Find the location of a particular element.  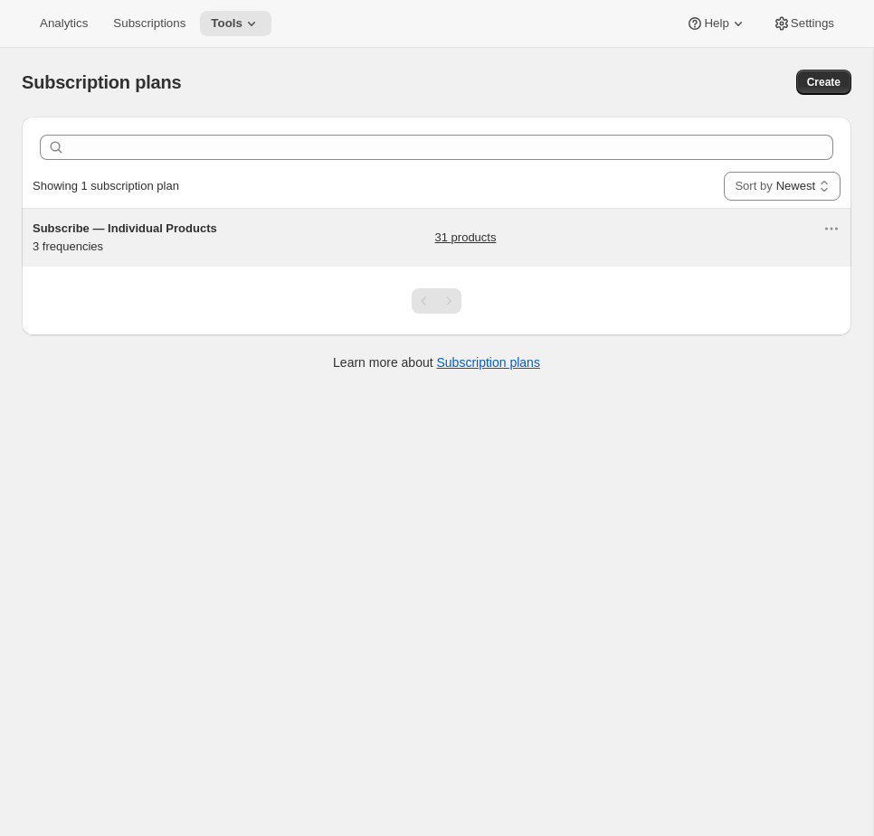

a: 31 products is located at coordinates (466, 238).